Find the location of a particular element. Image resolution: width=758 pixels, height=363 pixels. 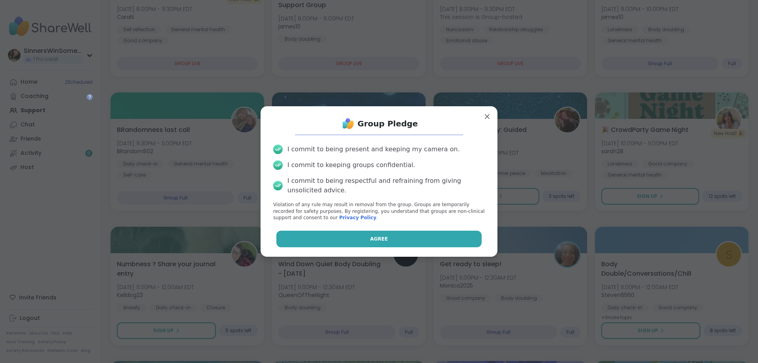

div: I commit to keeping groups confidential. is located at coordinates (352, 165).